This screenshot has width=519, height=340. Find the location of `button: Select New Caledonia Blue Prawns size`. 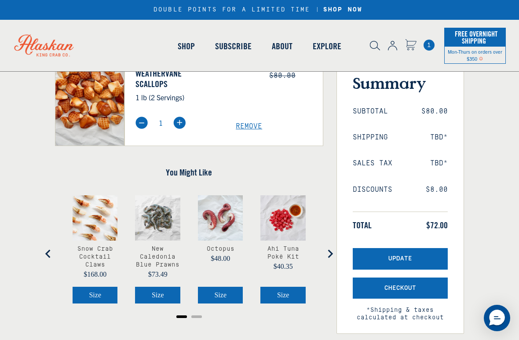

button: Select New Caledonia Blue Prawns size is located at coordinates (157, 295).